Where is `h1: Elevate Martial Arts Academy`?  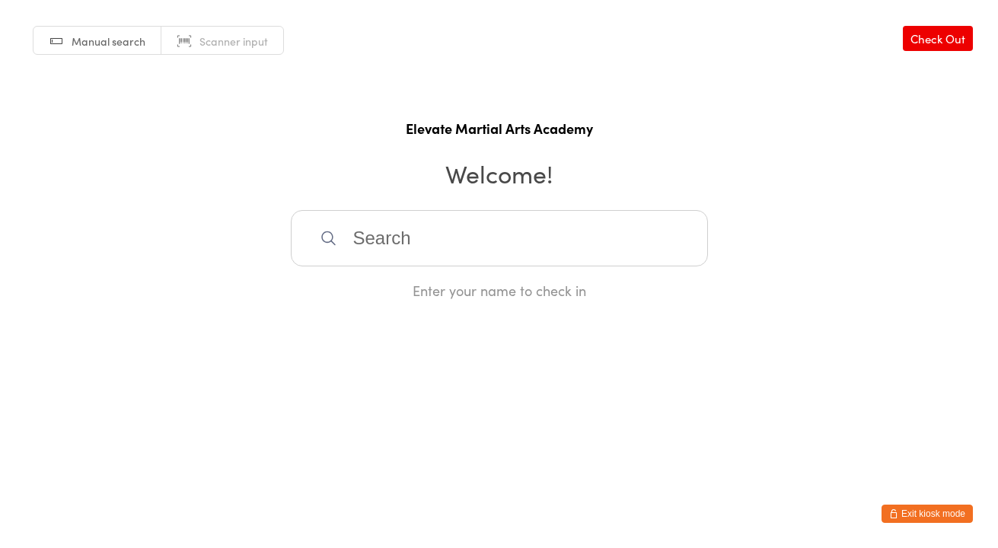 h1: Elevate Martial Arts Academy is located at coordinates (498, 128).